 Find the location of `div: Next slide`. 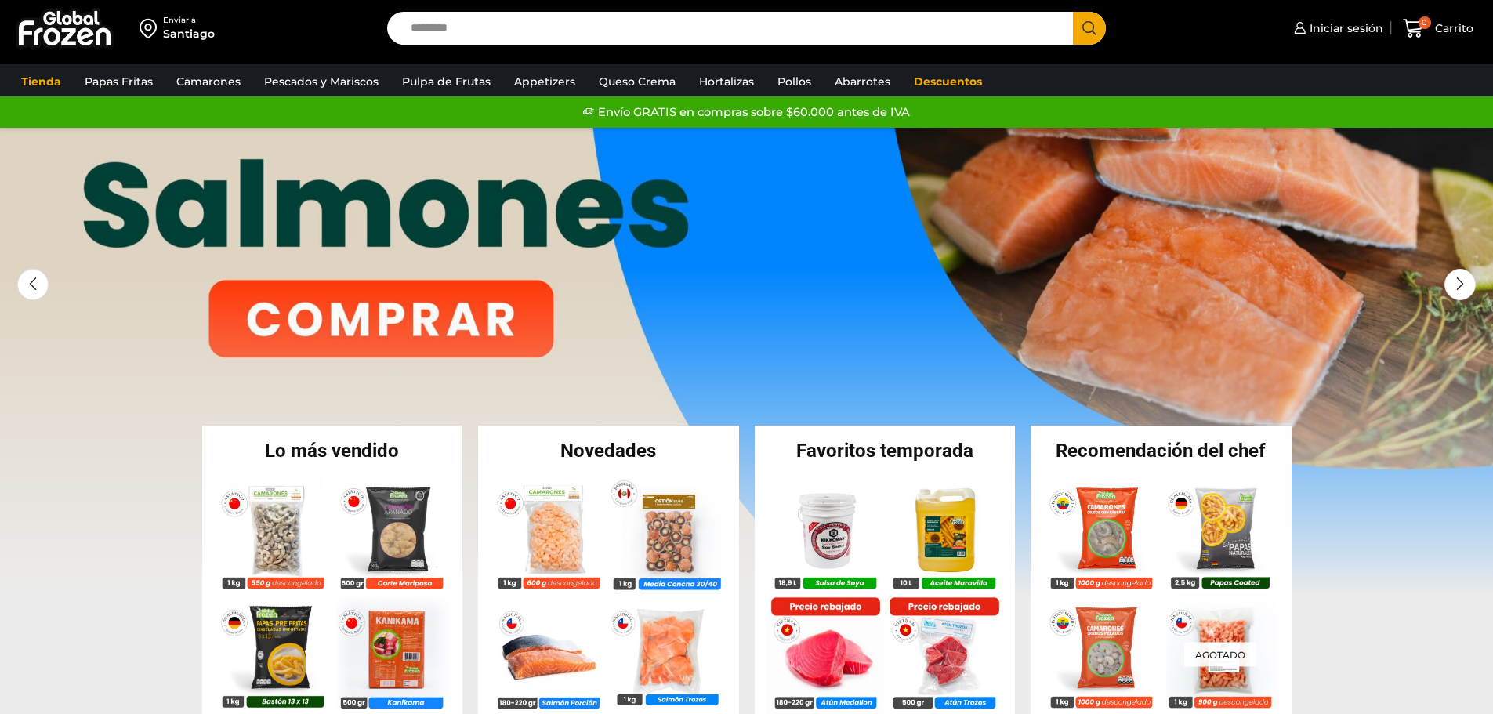

div: Next slide is located at coordinates (1460, 284).